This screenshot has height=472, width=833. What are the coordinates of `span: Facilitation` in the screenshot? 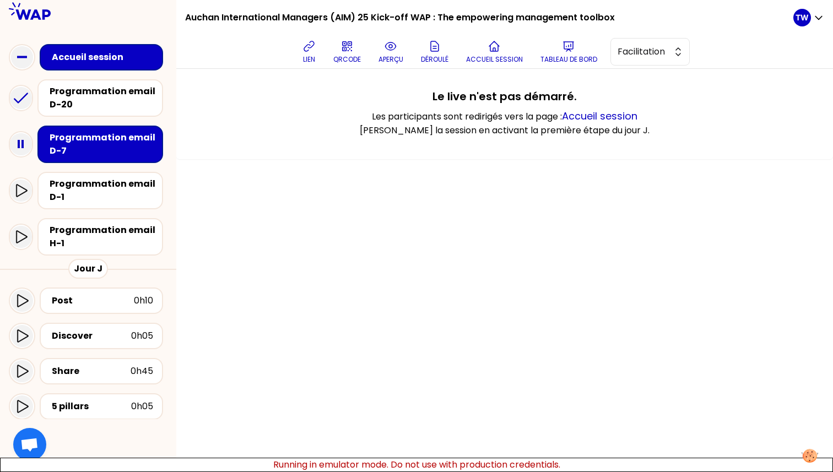 It's located at (643, 52).